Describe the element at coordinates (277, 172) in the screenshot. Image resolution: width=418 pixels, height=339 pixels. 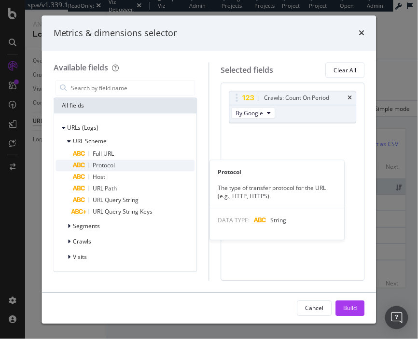
I see `div: Protocol` at that location.